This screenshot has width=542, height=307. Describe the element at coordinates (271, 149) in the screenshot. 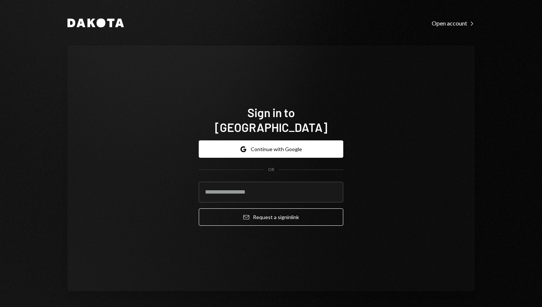

I see `button: Continue with Google` at that location.